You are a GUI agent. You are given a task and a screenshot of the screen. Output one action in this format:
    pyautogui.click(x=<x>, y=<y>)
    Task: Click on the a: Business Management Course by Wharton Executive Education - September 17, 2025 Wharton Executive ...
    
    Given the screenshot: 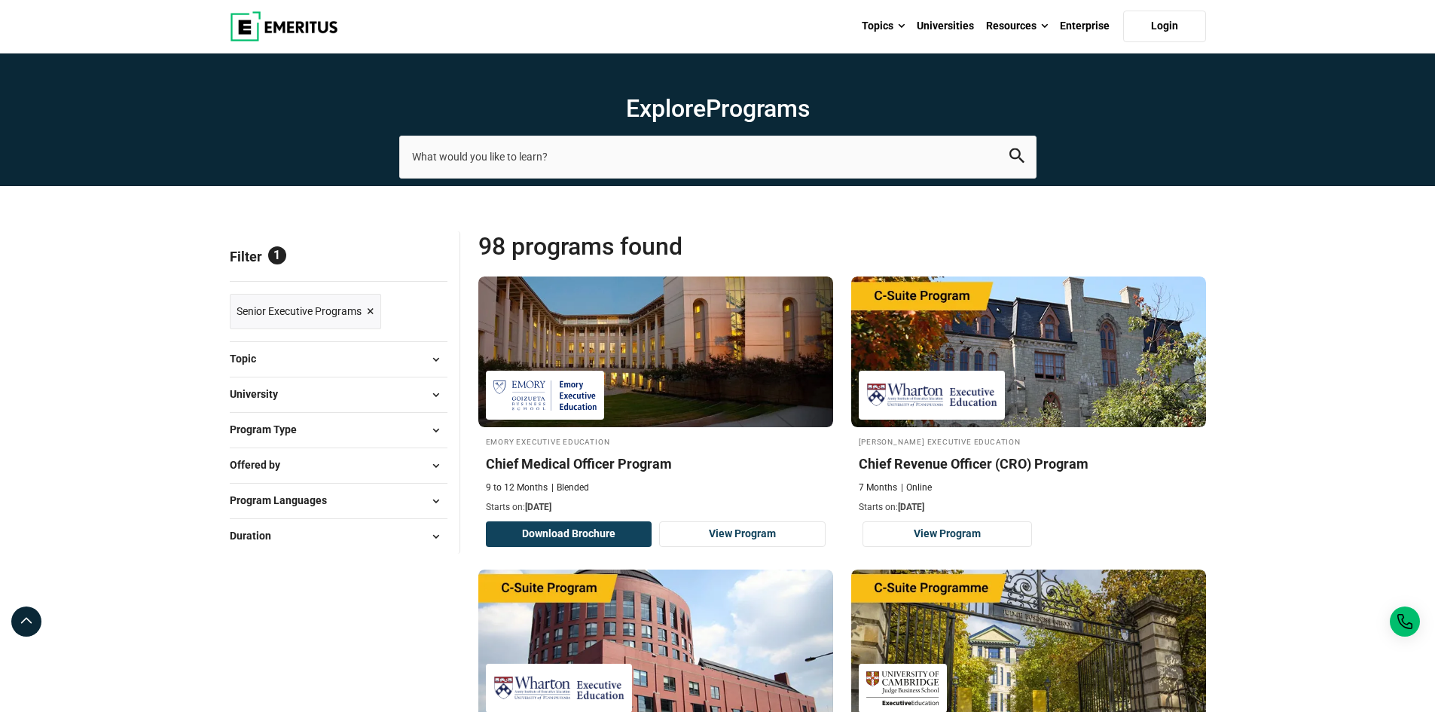 What is the action you would take?
    pyautogui.click(x=1029, y=396)
    